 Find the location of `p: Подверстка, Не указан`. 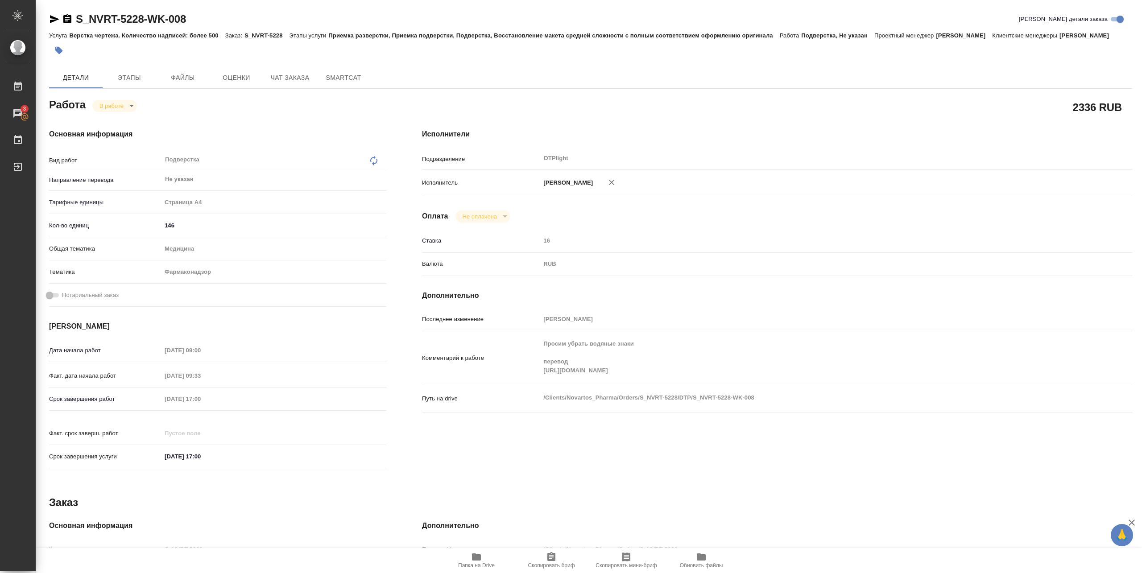

p: Подверстка, Не указан is located at coordinates (837, 35).